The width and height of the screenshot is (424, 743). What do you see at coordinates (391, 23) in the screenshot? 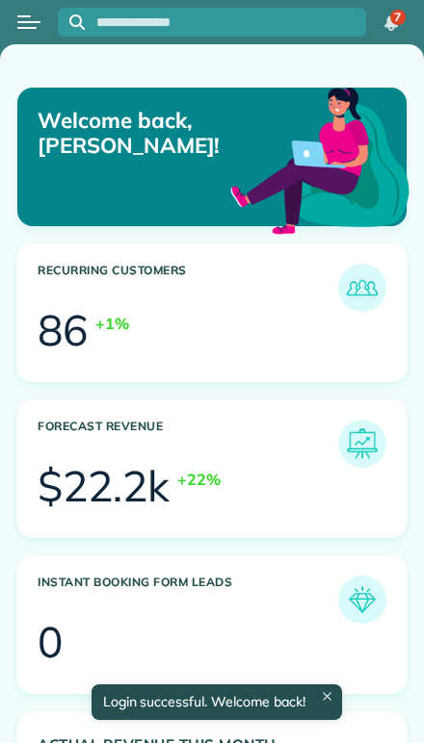
I see `div: 7 unread notifications` at bounding box center [391, 23].